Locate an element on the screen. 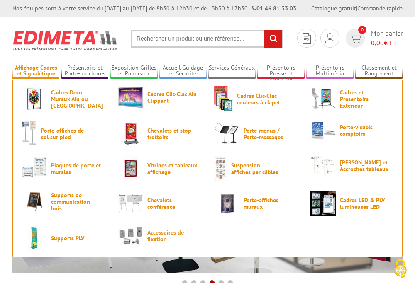 This screenshot has height=283, width=415. a: Accueil Guidage et Sécurité is located at coordinates (183, 71).